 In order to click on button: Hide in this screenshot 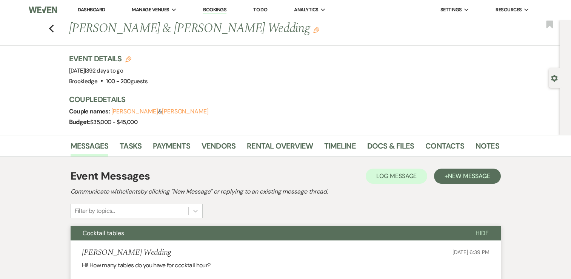, I will do `click(482, 233)`.